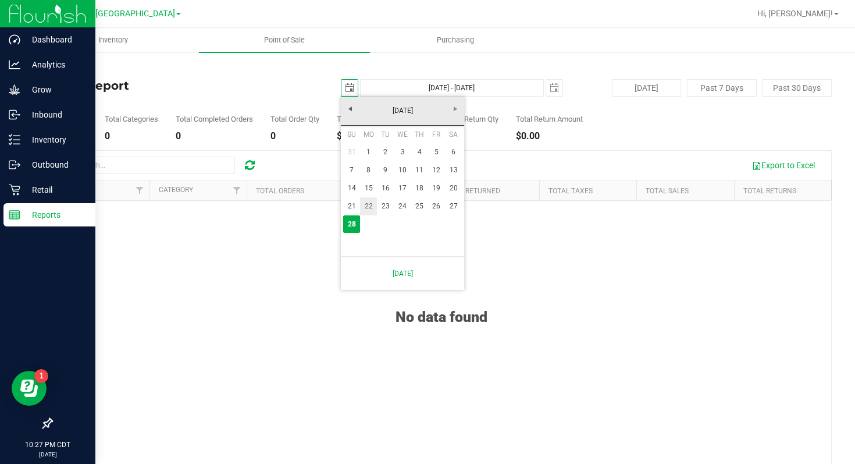 The width and height of the screenshot is (855, 464). I want to click on a: 14, so click(351, 188).